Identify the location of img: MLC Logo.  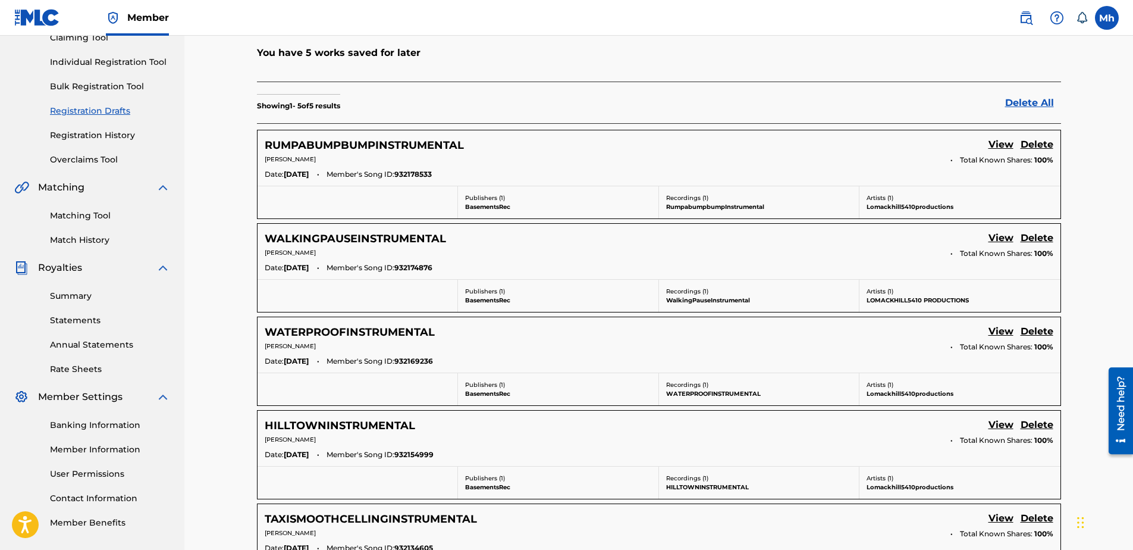
(37, 17).